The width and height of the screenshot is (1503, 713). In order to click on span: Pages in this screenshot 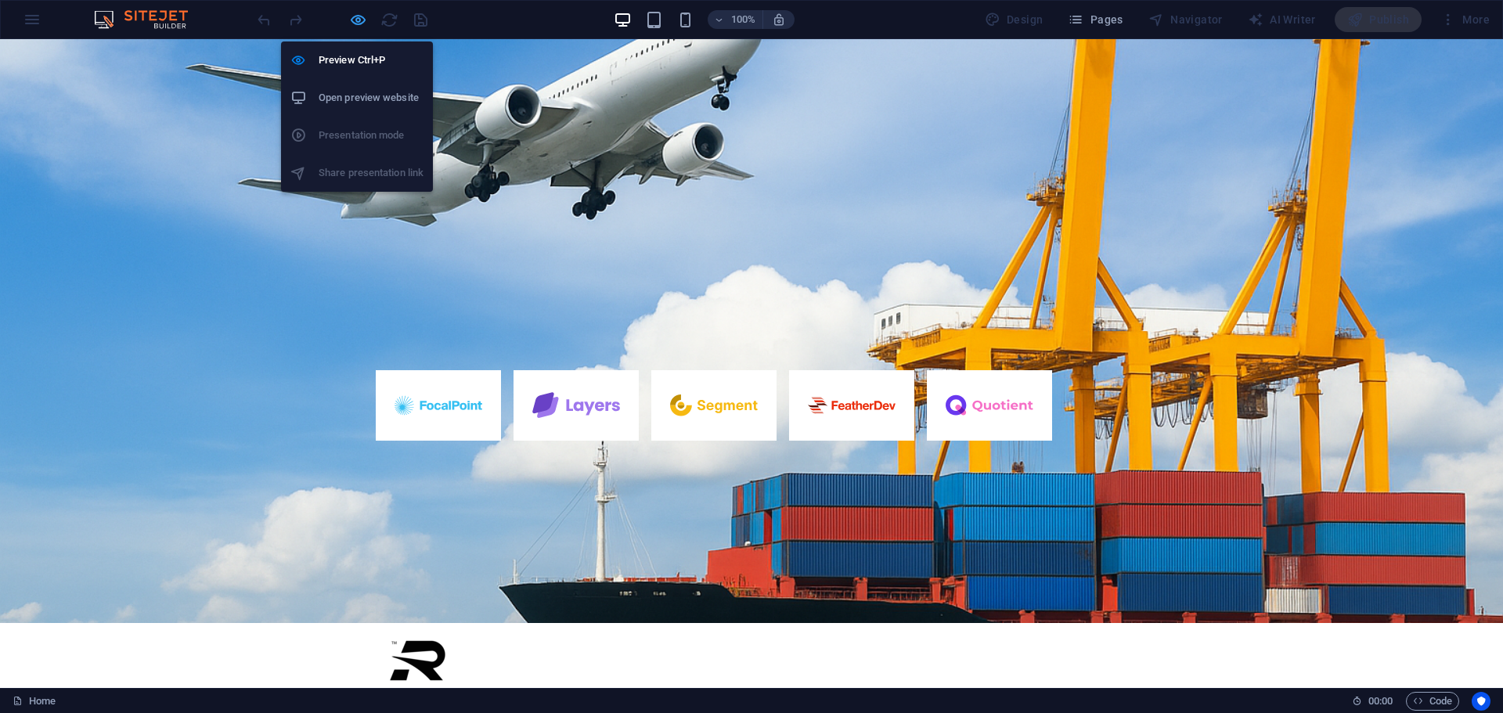, I will do `click(1095, 20)`.